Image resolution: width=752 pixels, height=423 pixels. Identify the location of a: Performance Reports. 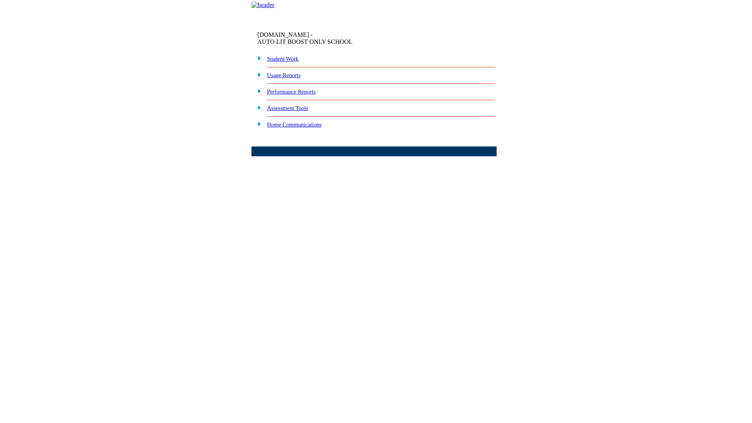
(291, 92).